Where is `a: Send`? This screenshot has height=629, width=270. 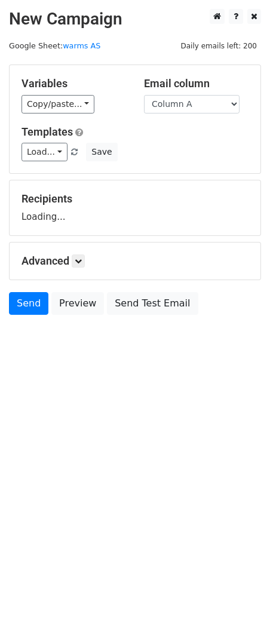 a: Send is located at coordinates (29, 304).